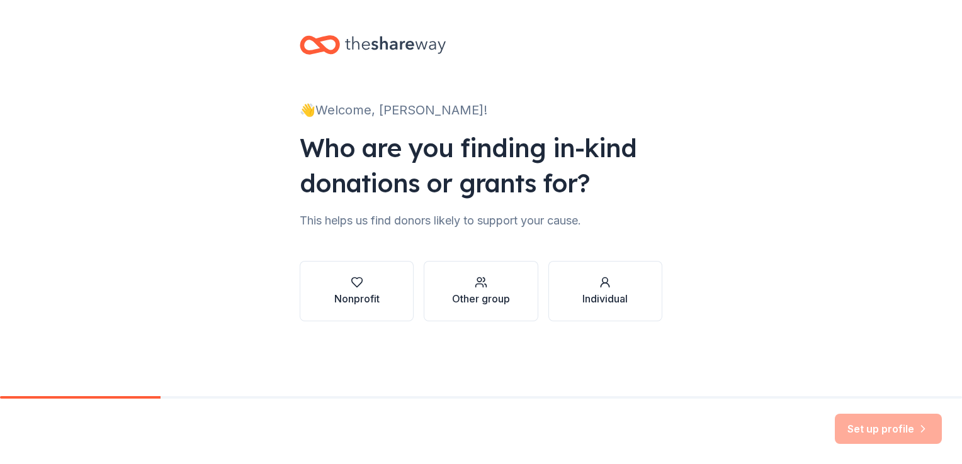 The height and width of the screenshot is (464, 962). What do you see at coordinates (605, 291) in the screenshot?
I see `button: Individual` at bounding box center [605, 291].